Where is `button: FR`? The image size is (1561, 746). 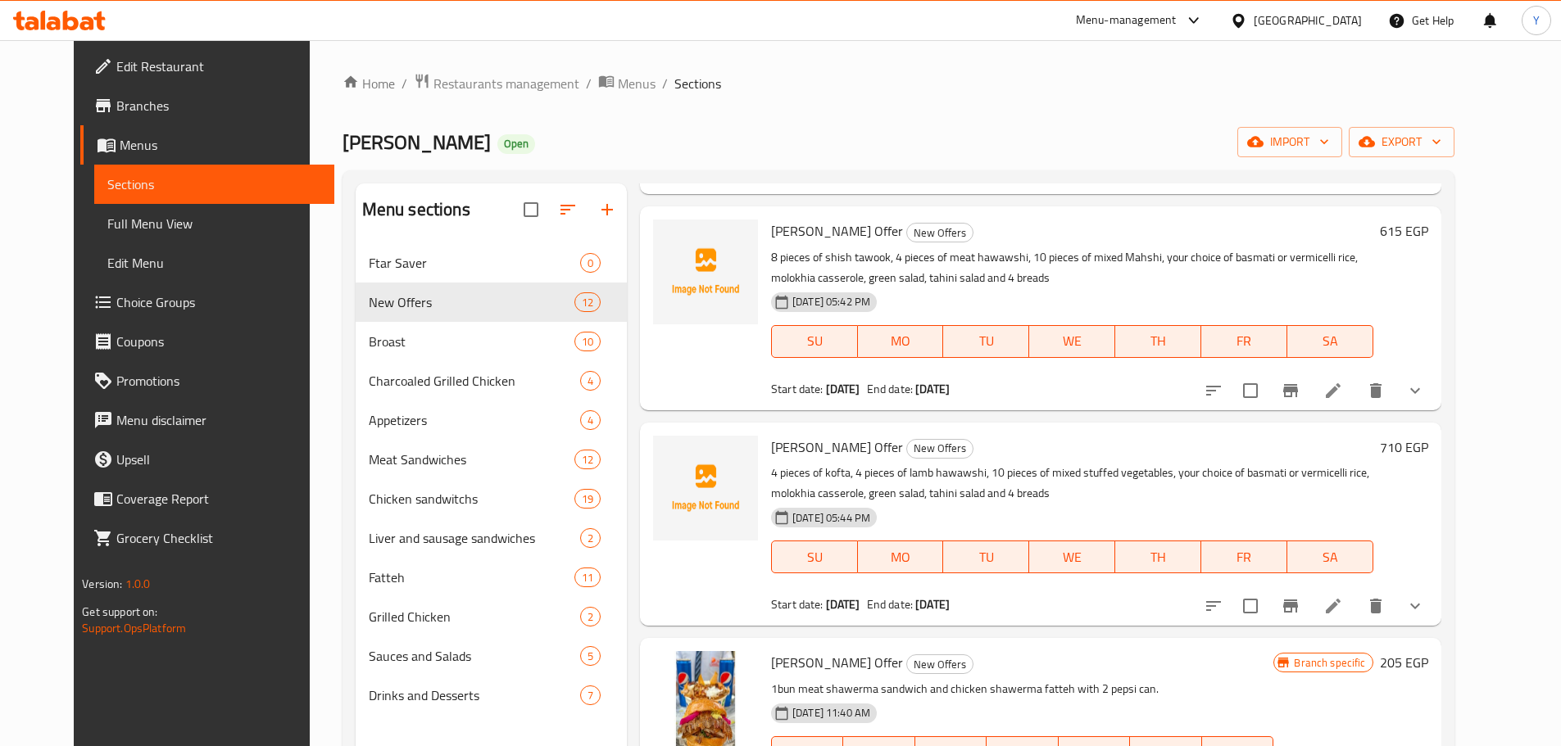
button: FR is located at coordinates (1244, 342).